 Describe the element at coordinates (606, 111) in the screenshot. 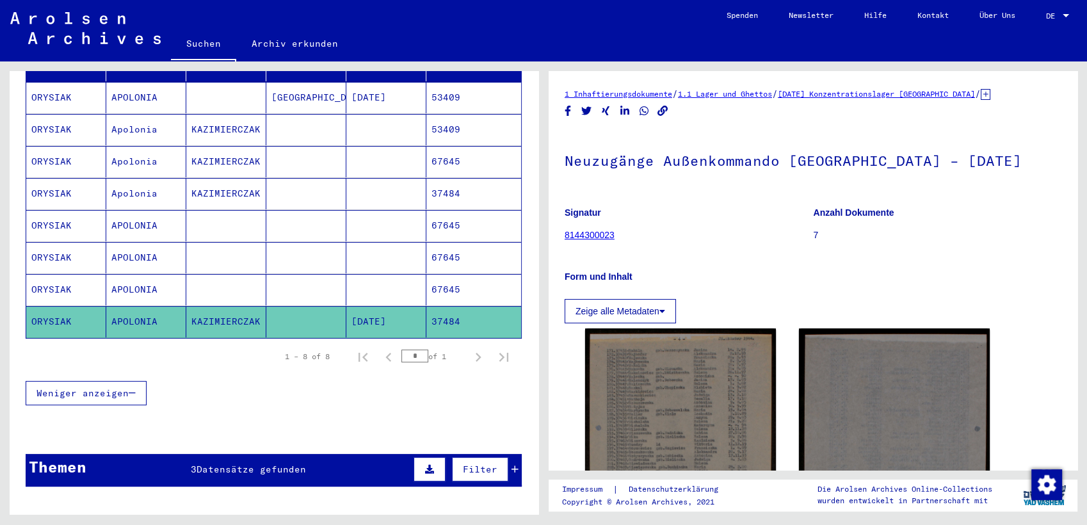

I see `button: Share on Xing` at that location.